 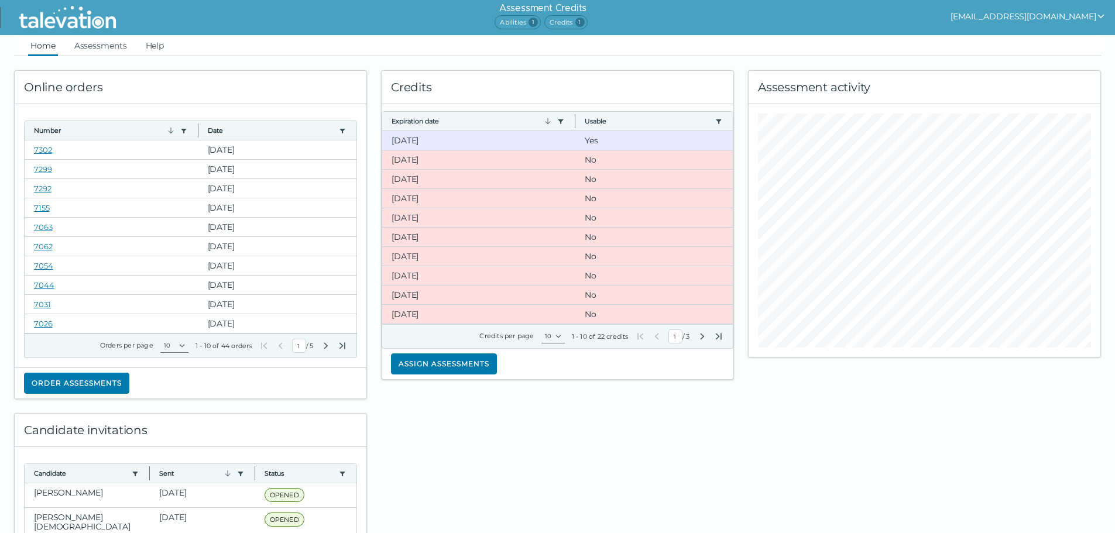 I want to click on div: Candidate invitations, so click(x=190, y=430).